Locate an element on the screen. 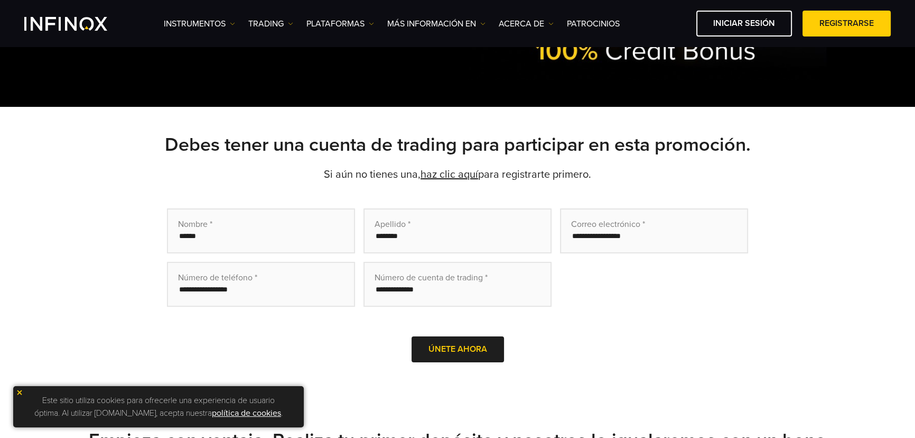 The height and width of the screenshot is (438, 915). a: INFINOX Logo is located at coordinates (78, 24).